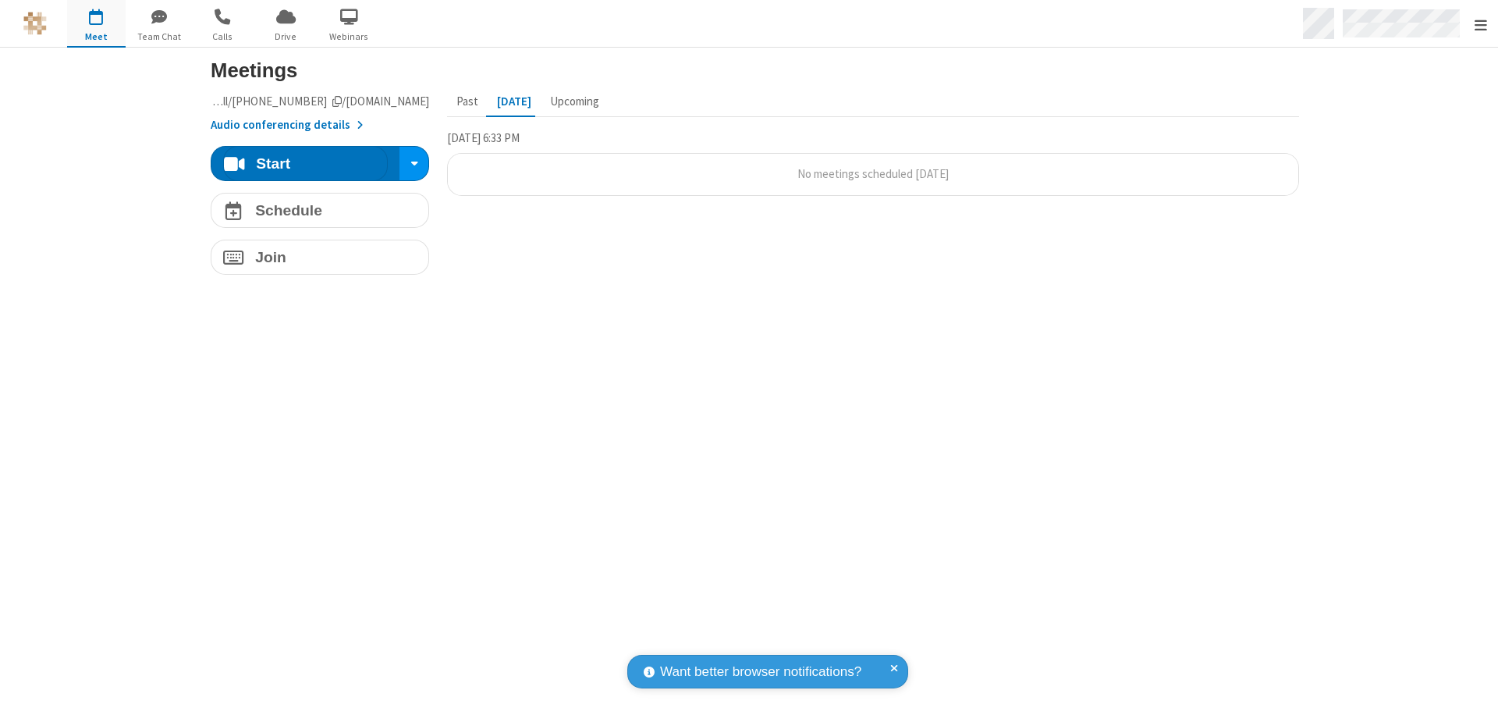 Image resolution: width=1498 pixels, height=715 pixels. Describe the element at coordinates (320, 257) in the screenshot. I see `button: Join` at that location.